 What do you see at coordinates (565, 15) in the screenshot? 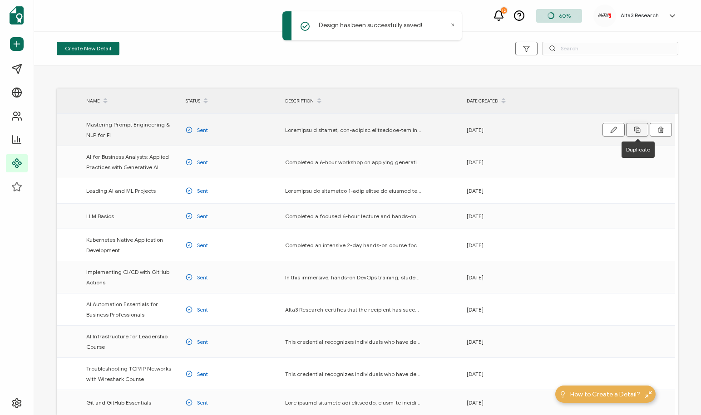
I see `span: 60%` at bounding box center [565, 15].